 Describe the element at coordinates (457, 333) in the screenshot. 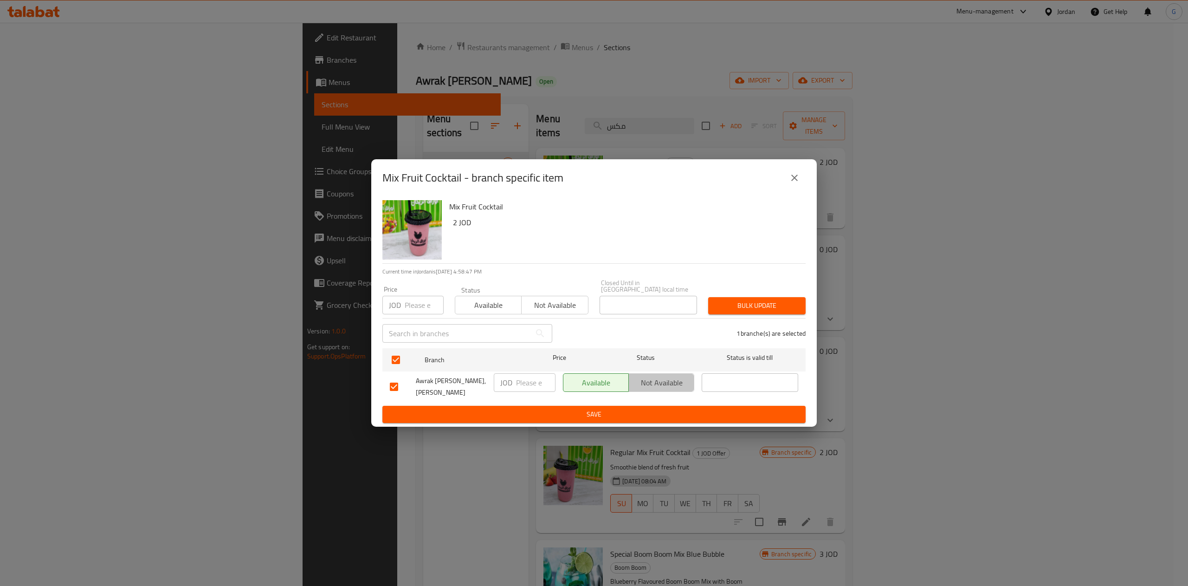

I see `input: Search in branches` at that location.